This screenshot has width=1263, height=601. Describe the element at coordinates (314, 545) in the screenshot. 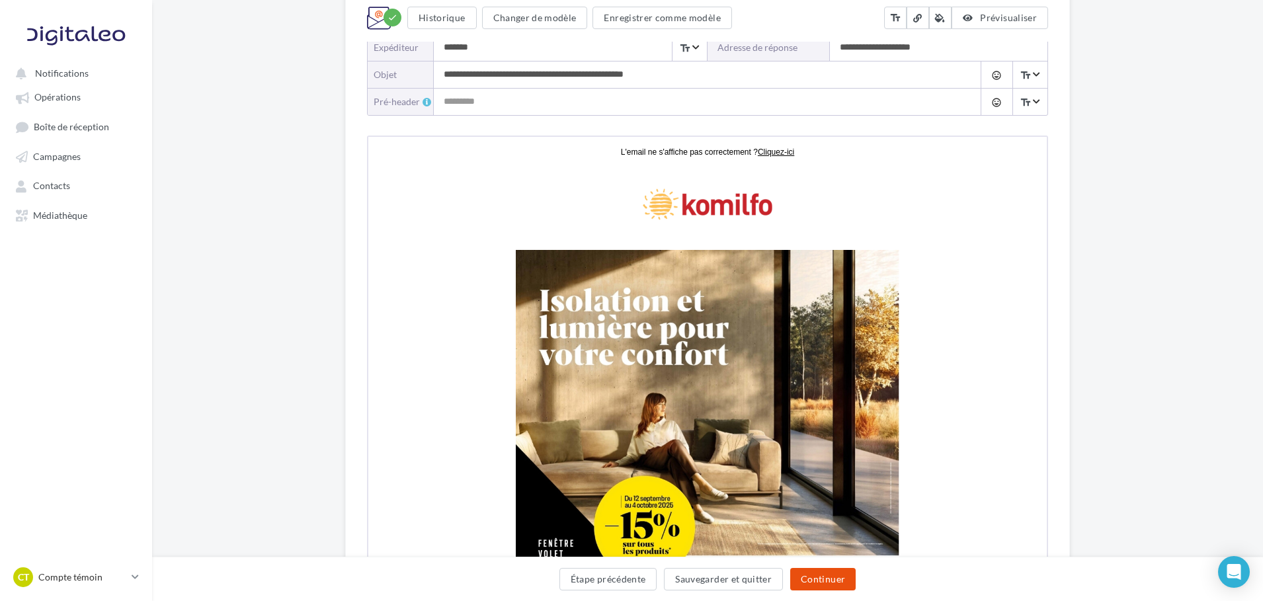

I see `strong: Toute l’équipe est à vos côtés pour vos projets d’aménagement cet` at that location.